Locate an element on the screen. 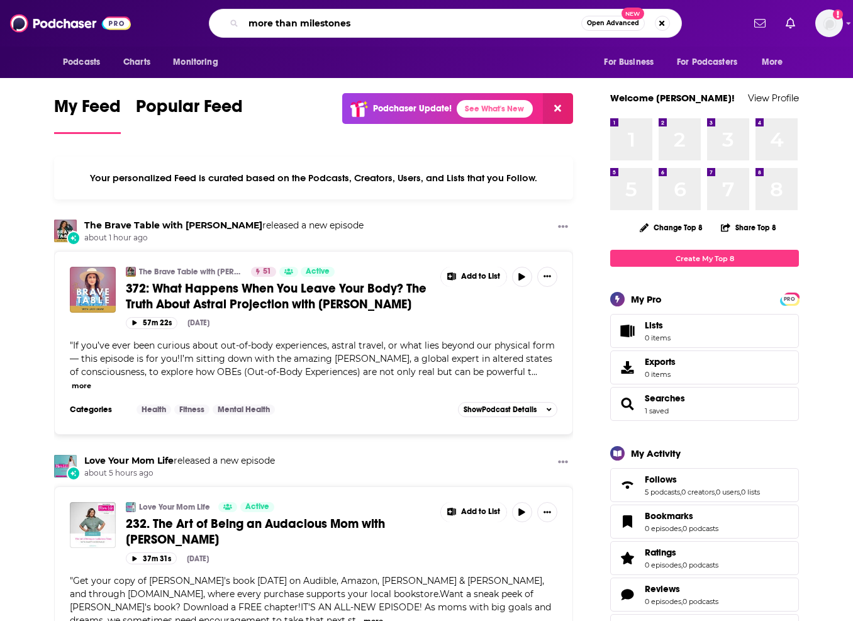  span: about 5 hours ago is located at coordinates (179, 473).